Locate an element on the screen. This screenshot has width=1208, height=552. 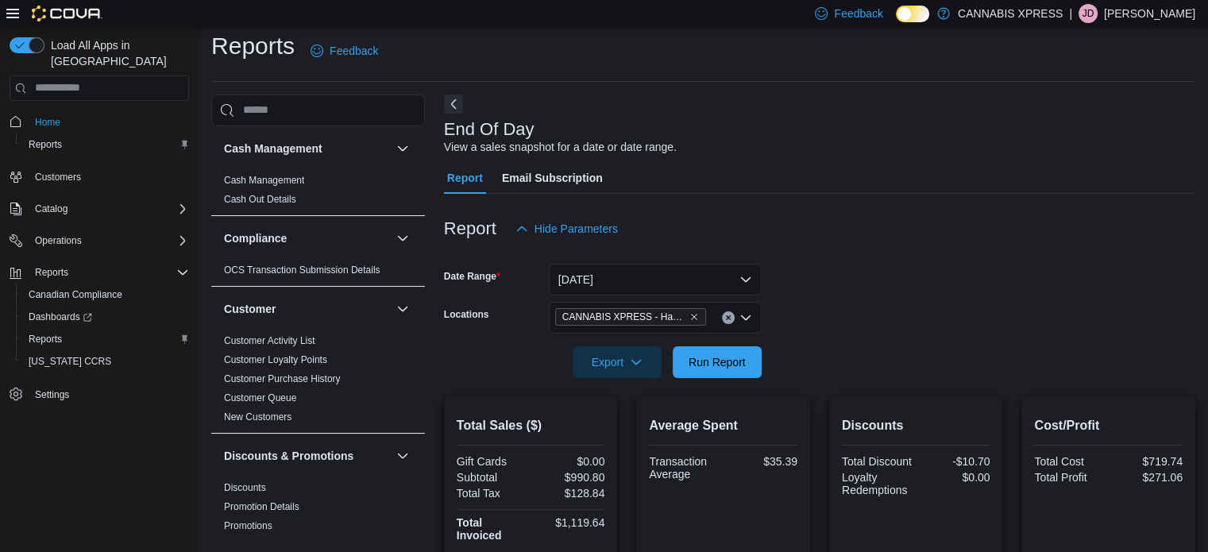
span: Operations is located at coordinates (58, 241).